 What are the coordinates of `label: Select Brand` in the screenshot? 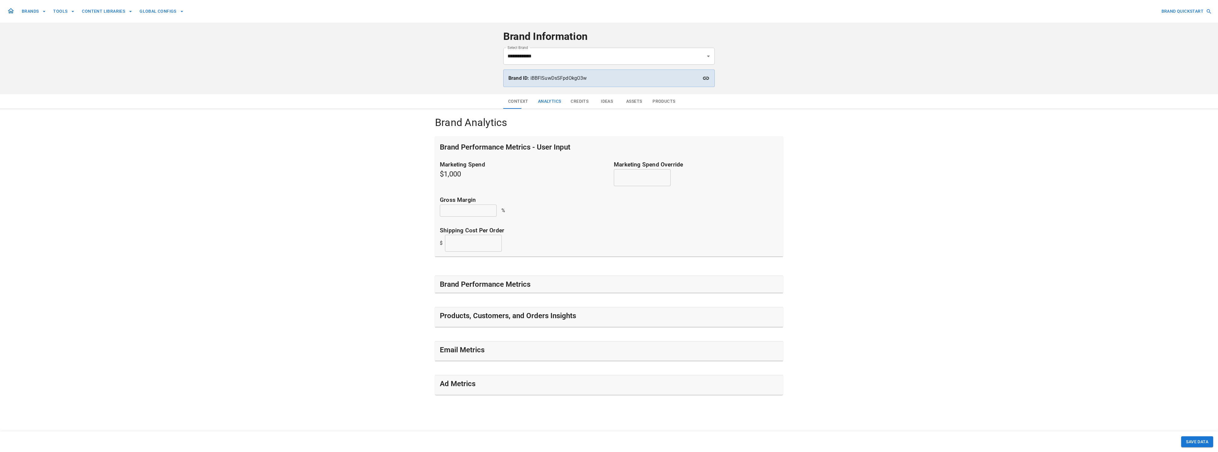 It's located at (518, 47).